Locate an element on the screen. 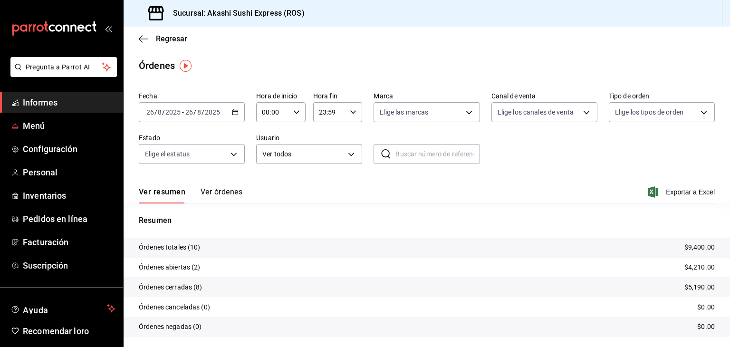  button: abrir_cajón_menú is located at coordinates (108, 29).